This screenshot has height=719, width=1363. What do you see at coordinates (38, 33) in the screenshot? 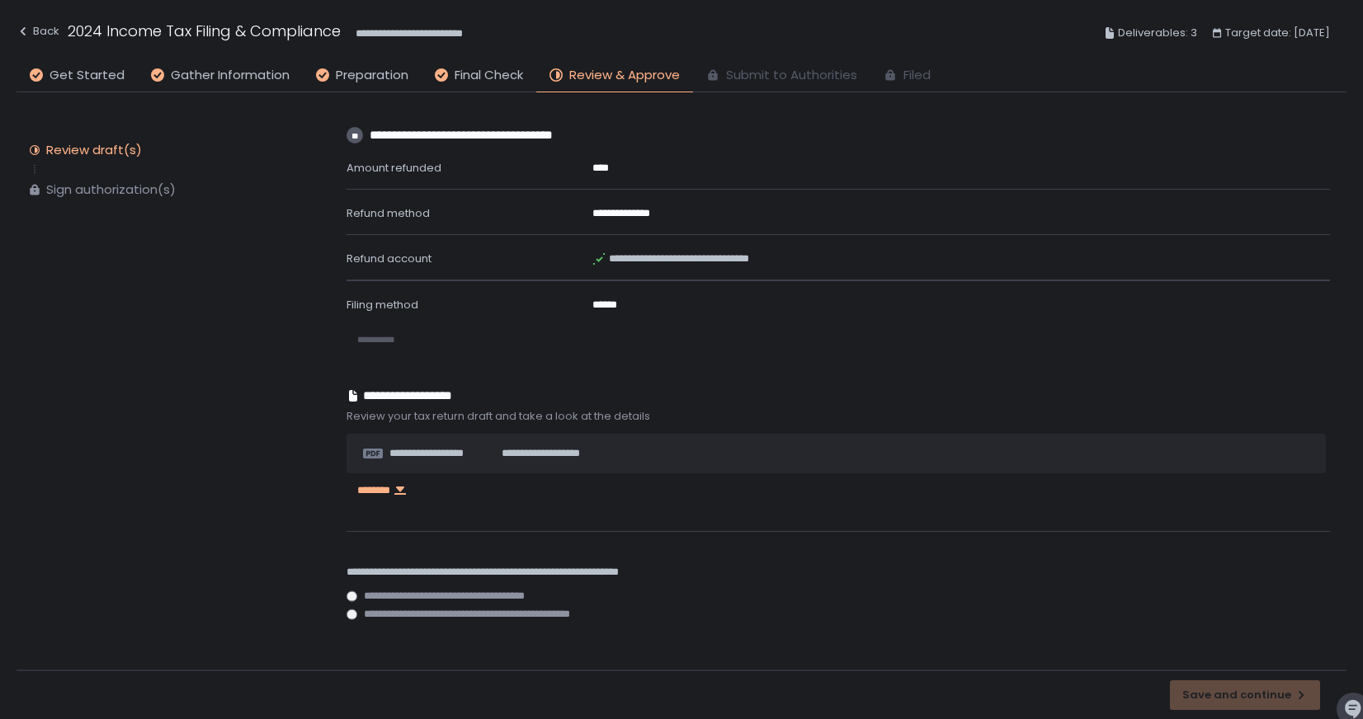
I see `button: Back` at bounding box center [38, 33].